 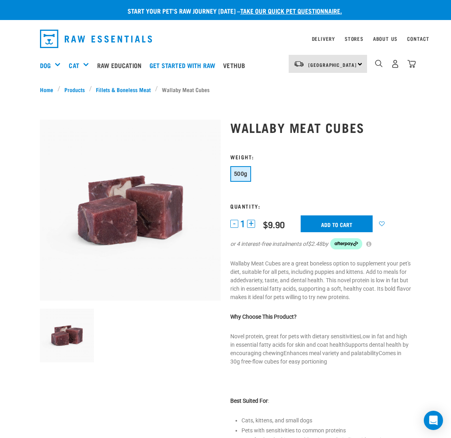 I want to click on a: Fillets & Boneless Meat, so click(x=124, y=89).